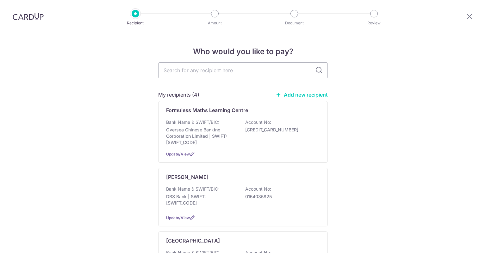 The width and height of the screenshot is (486, 253). I want to click on p: Document, so click(295, 23).